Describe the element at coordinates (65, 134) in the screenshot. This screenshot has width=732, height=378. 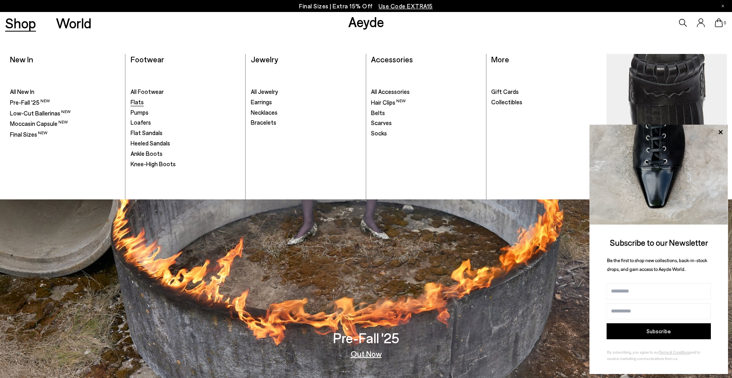
I see `a: Final Sizes` at that location.